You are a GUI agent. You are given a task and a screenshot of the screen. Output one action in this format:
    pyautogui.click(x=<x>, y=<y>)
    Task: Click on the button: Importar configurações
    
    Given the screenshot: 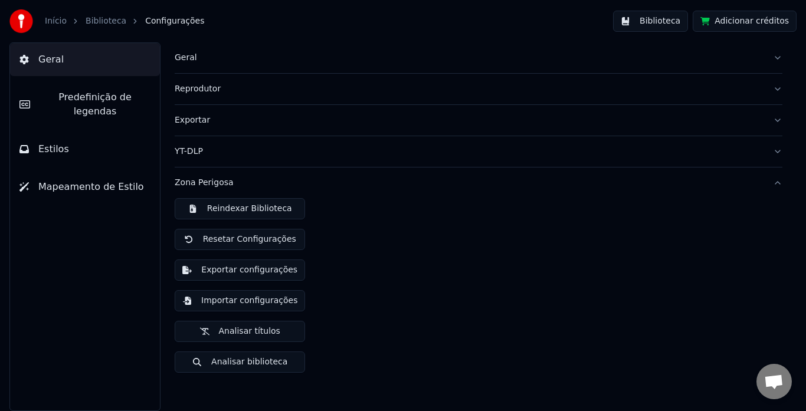 What is the action you would take?
    pyautogui.click(x=240, y=301)
    